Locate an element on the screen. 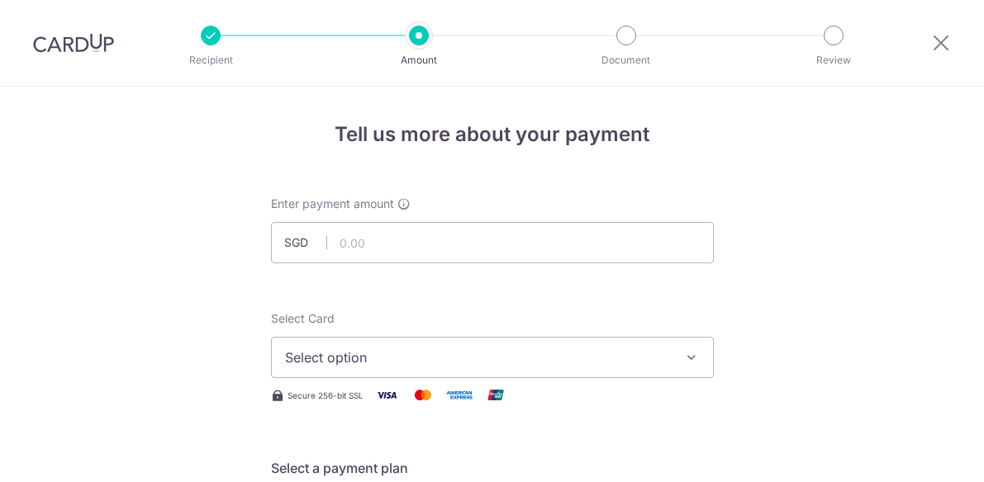  span: Secure 256-bit SSL is located at coordinates (325, 396).